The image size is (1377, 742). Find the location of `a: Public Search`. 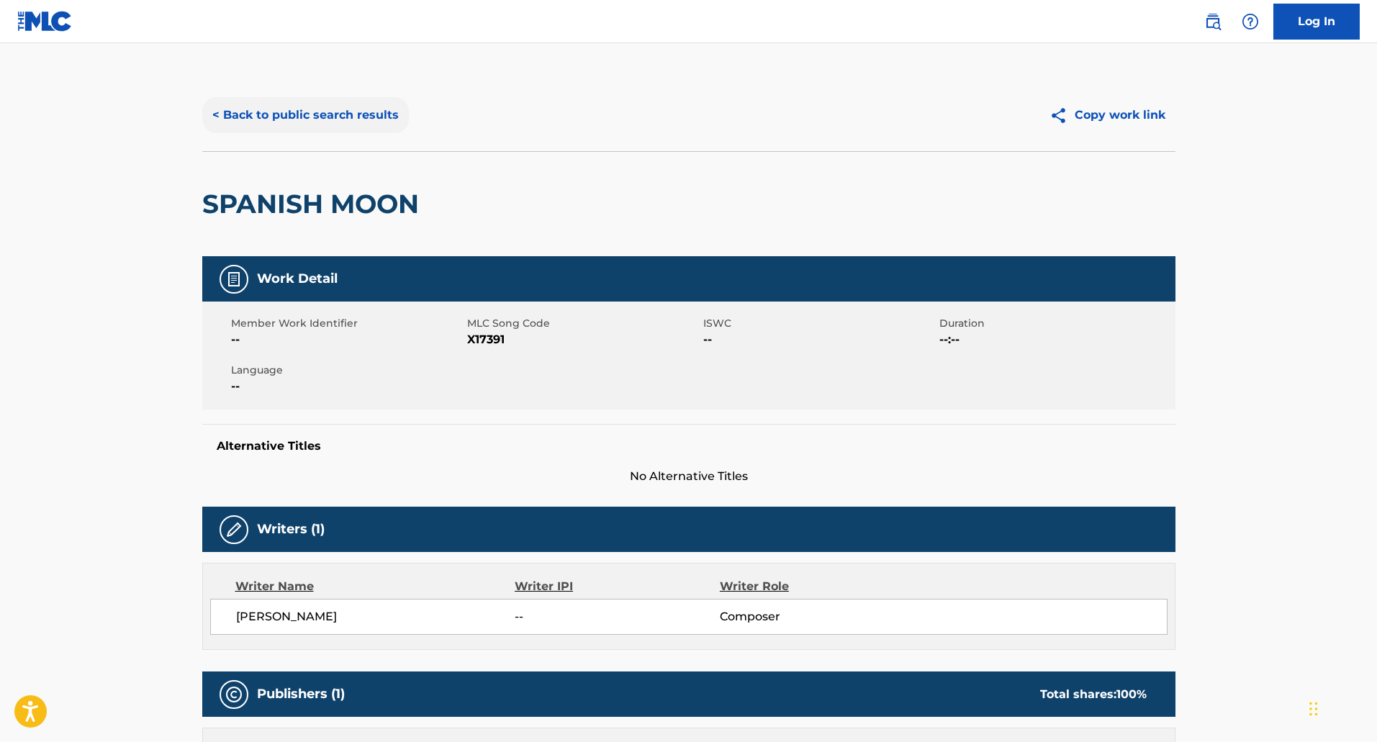

a: Public Search is located at coordinates (1213, 22).